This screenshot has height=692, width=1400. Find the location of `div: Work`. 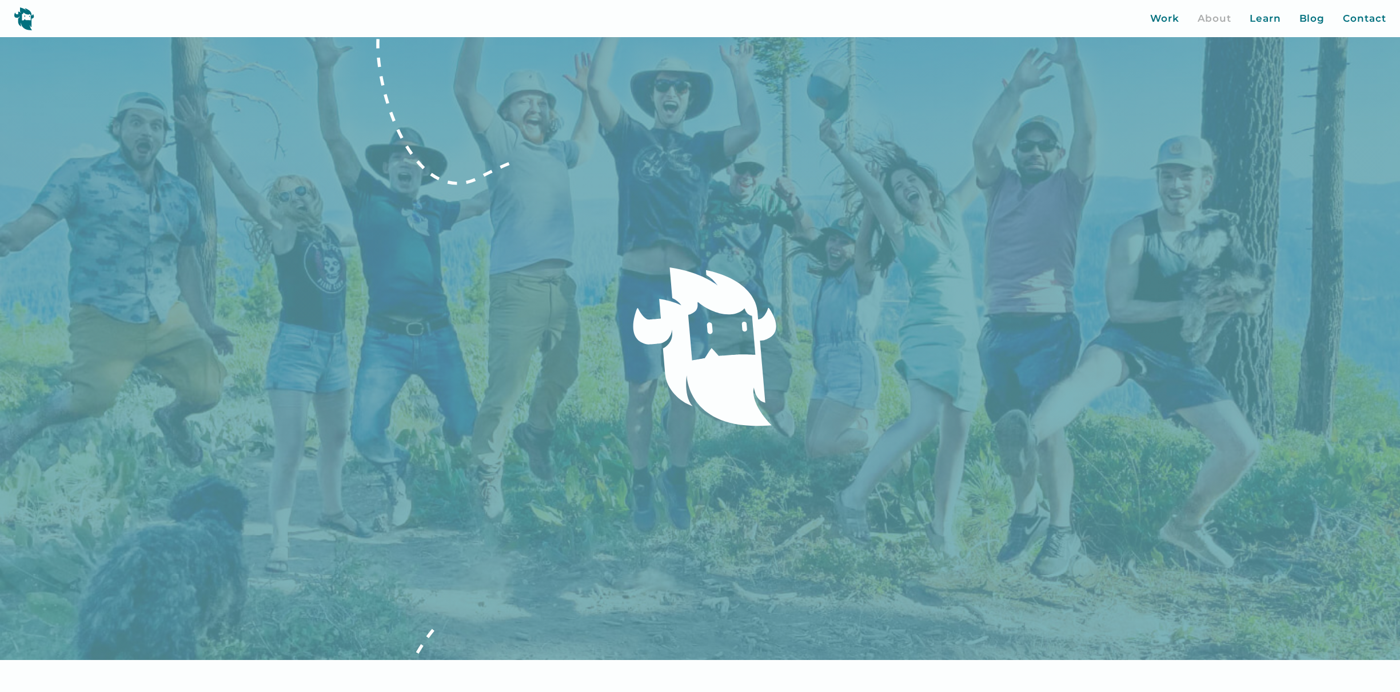

div: Work is located at coordinates (1164, 19).